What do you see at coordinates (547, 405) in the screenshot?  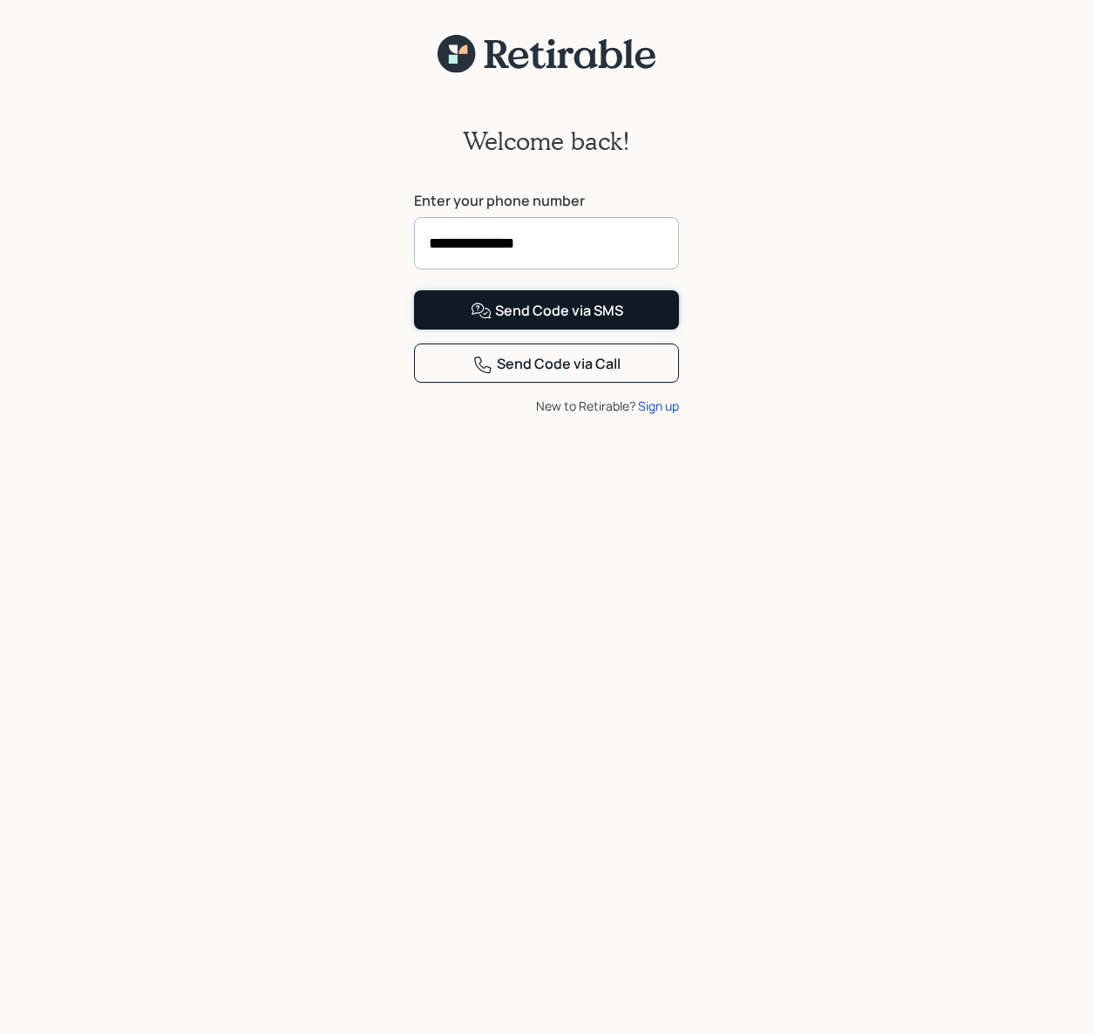 I see `div: New to Retirable?` at bounding box center [547, 405].